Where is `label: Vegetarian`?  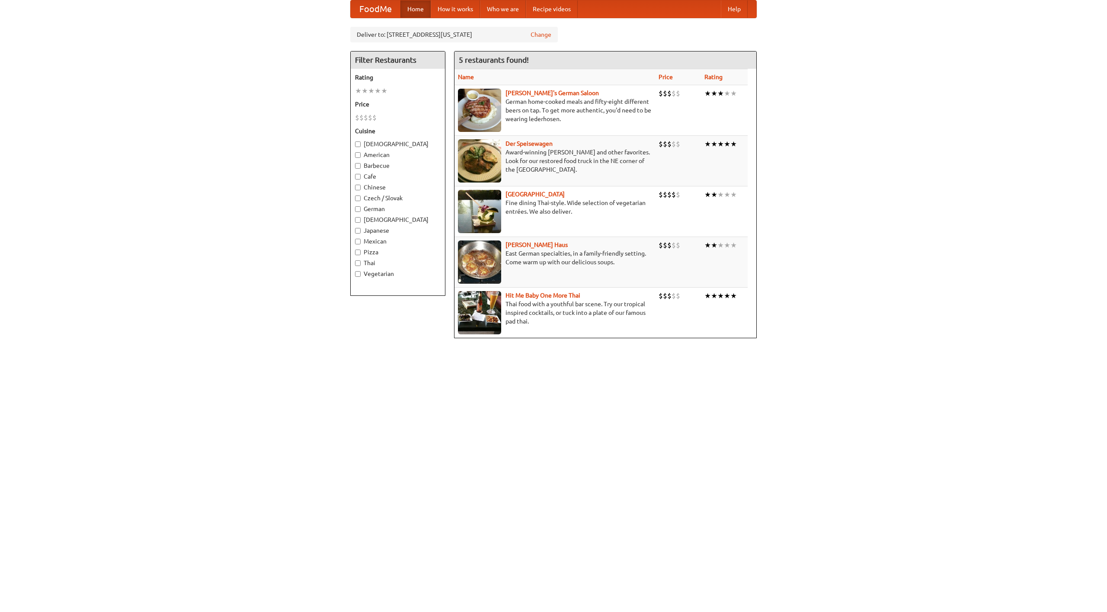
label: Vegetarian is located at coordinates (398, 274).